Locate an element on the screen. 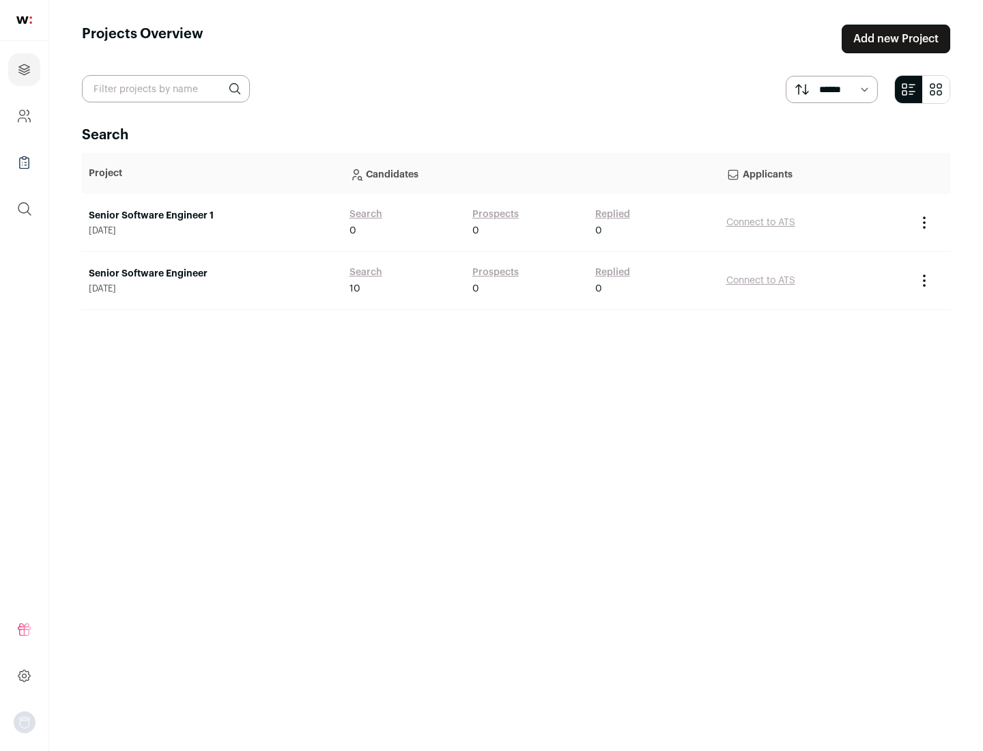  p: Candidates is located at coordinates (531, 173).